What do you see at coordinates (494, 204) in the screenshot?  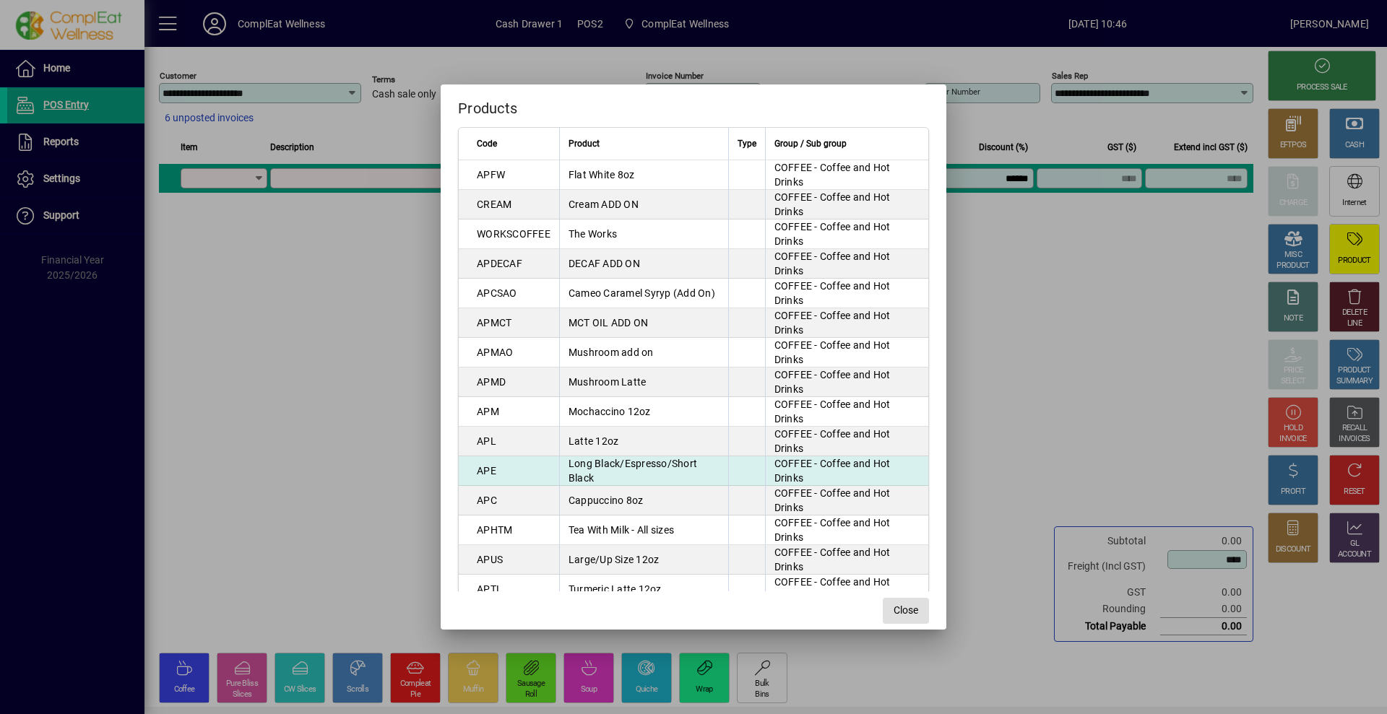 I see `div: CREAM` at bounding box center [494, 204].